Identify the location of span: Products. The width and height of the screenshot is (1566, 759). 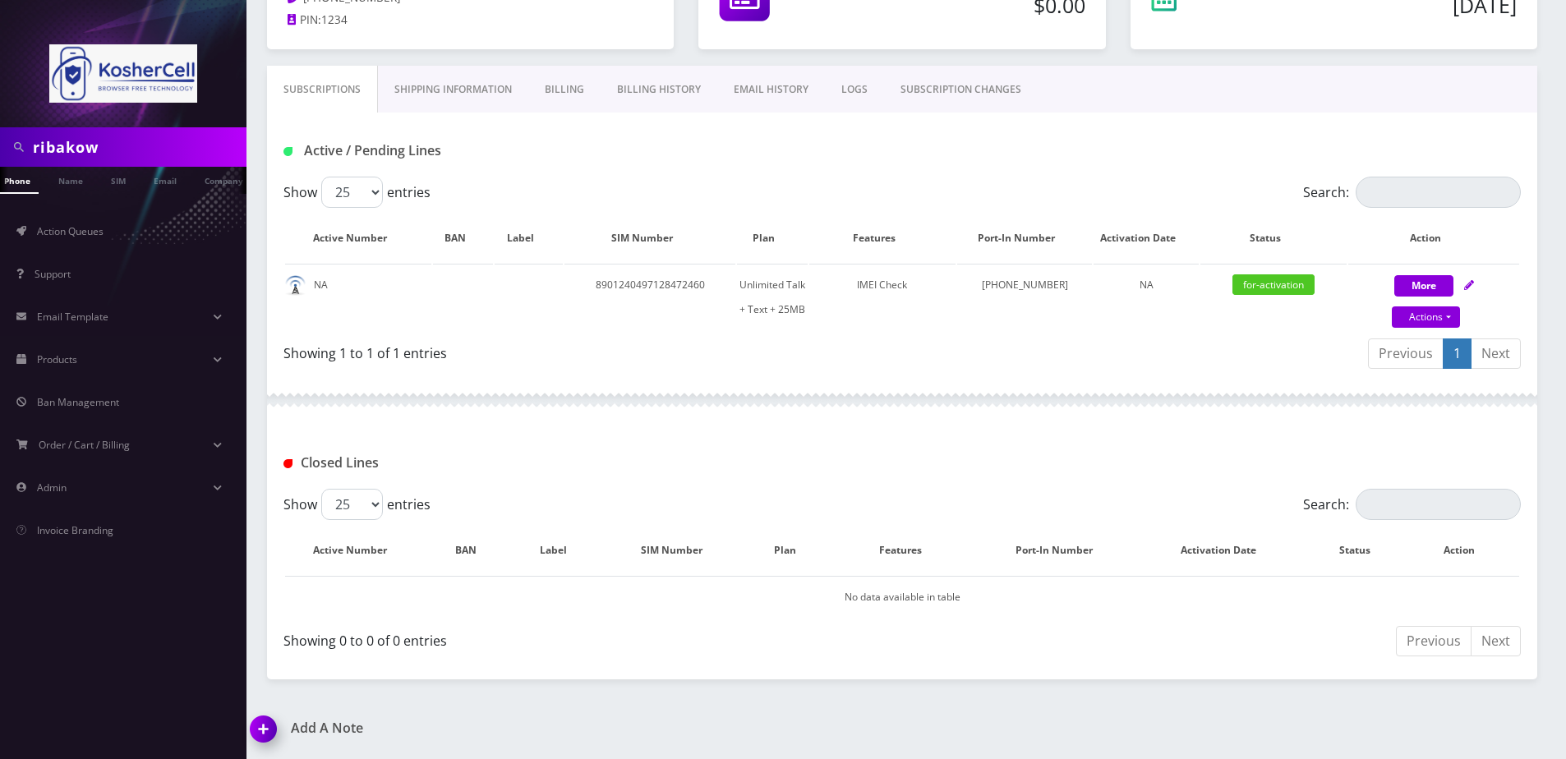
(57, 359).